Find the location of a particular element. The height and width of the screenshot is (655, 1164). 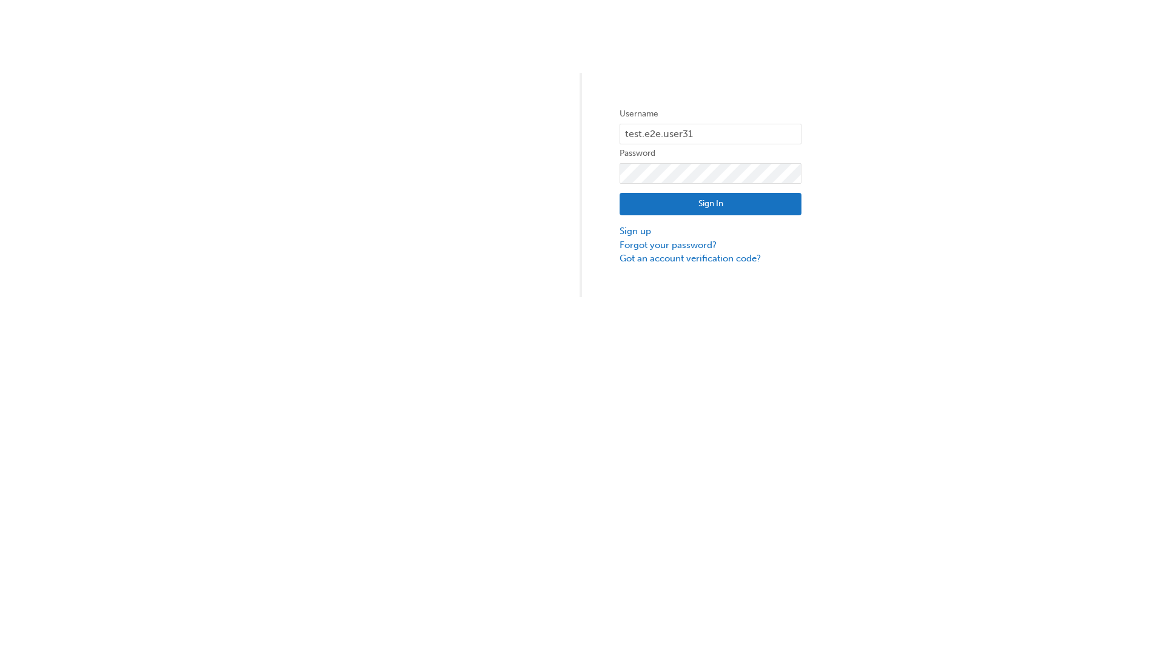

input: Username is located at coordinates (710, 134).